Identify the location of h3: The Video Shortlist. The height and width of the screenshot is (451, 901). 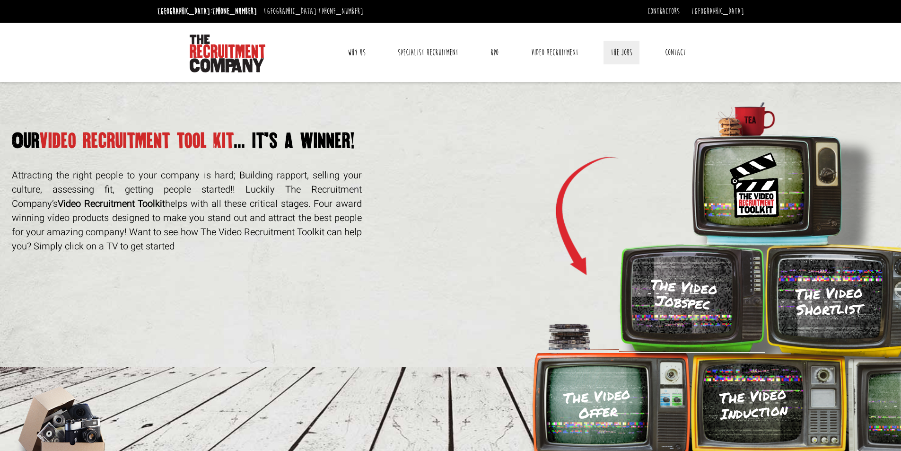
(830, 301).